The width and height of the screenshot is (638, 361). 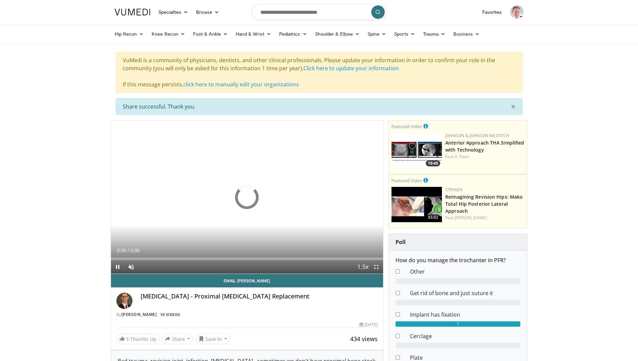 I want to click on a: Hand & Wrist, so click(x=253, y=34).